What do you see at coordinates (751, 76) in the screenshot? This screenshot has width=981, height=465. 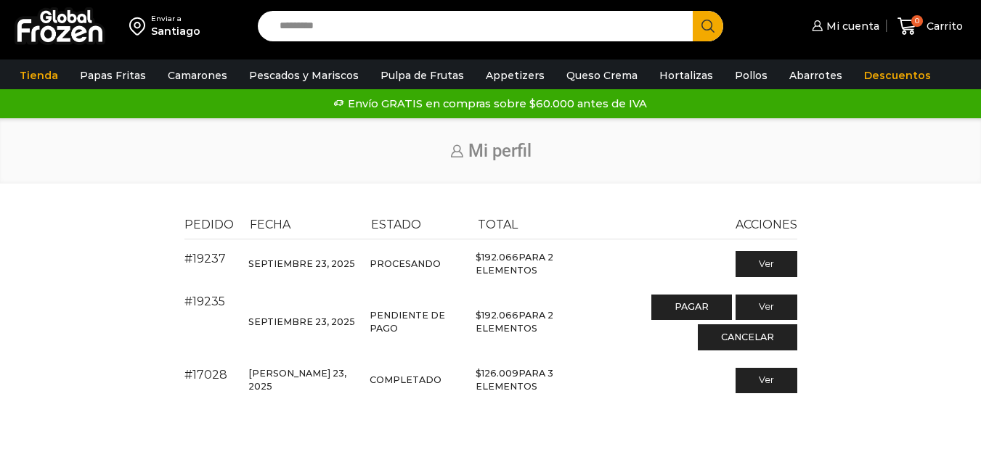 I see `a: Pollos` at bounding box center [751, 76].